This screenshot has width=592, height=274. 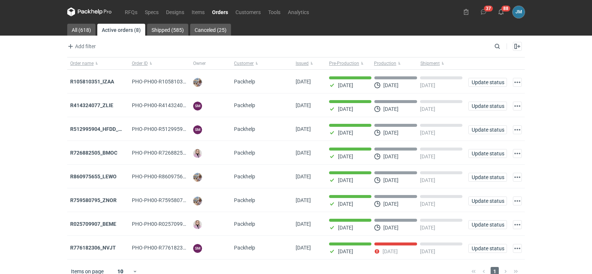 What do you see at coordinates (303, 200) in the screenshot?
I see `span: 21/08/2025` at bounding box center [303, 200].